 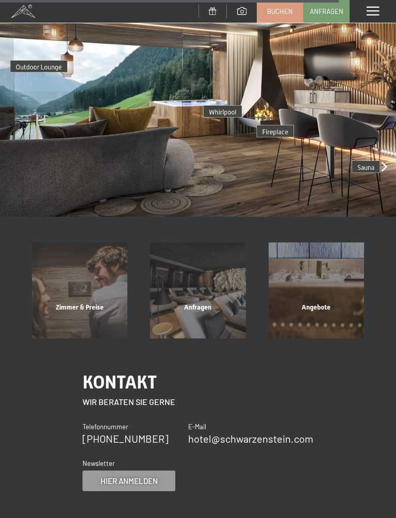 What do you see at coordinates (105, 427) in the screenshot?
I see `span: Telefonnummer` at bounding box center [105, 427].